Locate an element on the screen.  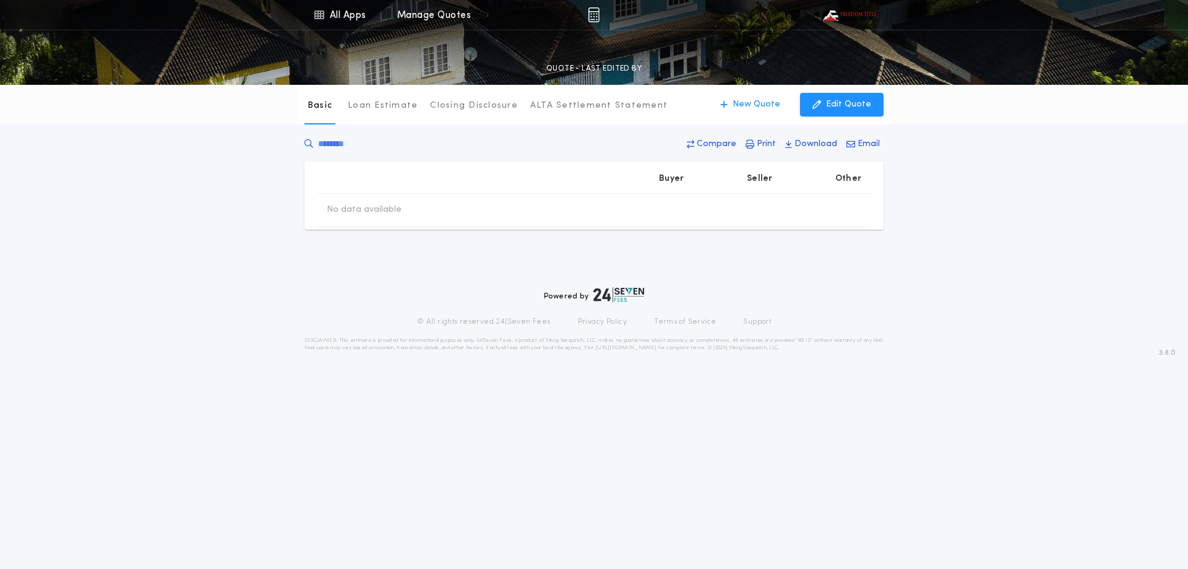
button: Email is located at coordinates (863, 144).